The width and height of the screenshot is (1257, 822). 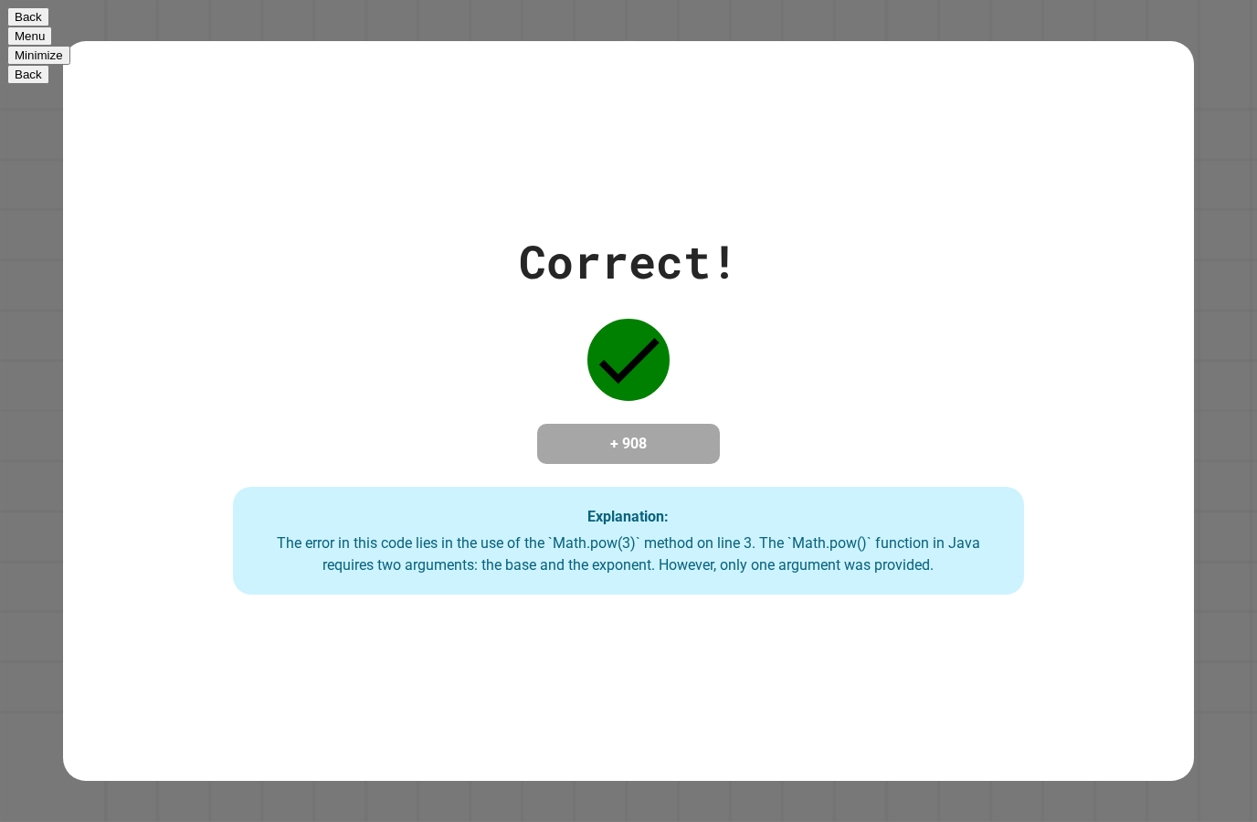 What do you see at coordinates (38, 55) in the screenshot?
I see `button: Minimize` at bounding box center [38, 55].